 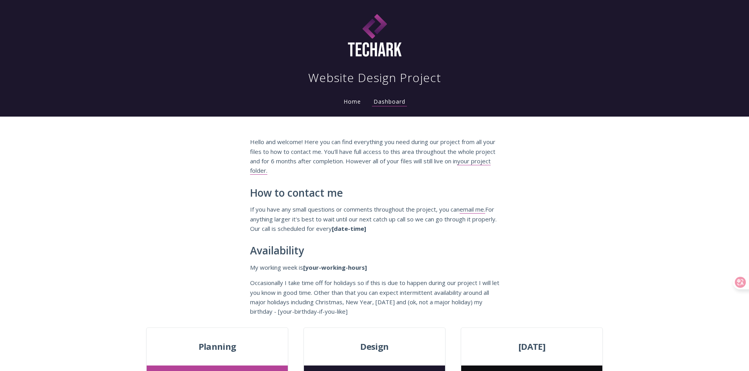 What do you see at coordinates (389, 102) in the screenshot?
I see `a: Dashboard` at bounding box center [389, 102].